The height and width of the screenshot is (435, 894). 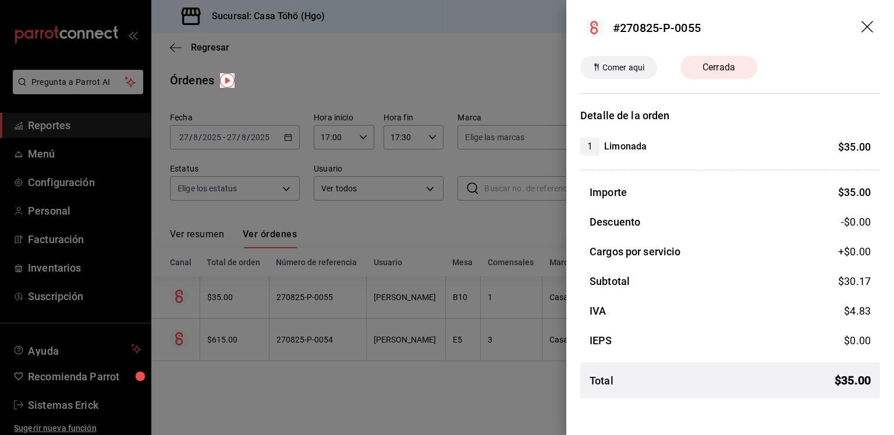 I want to click on span: $ 30.17, so click(x=854, y=281).